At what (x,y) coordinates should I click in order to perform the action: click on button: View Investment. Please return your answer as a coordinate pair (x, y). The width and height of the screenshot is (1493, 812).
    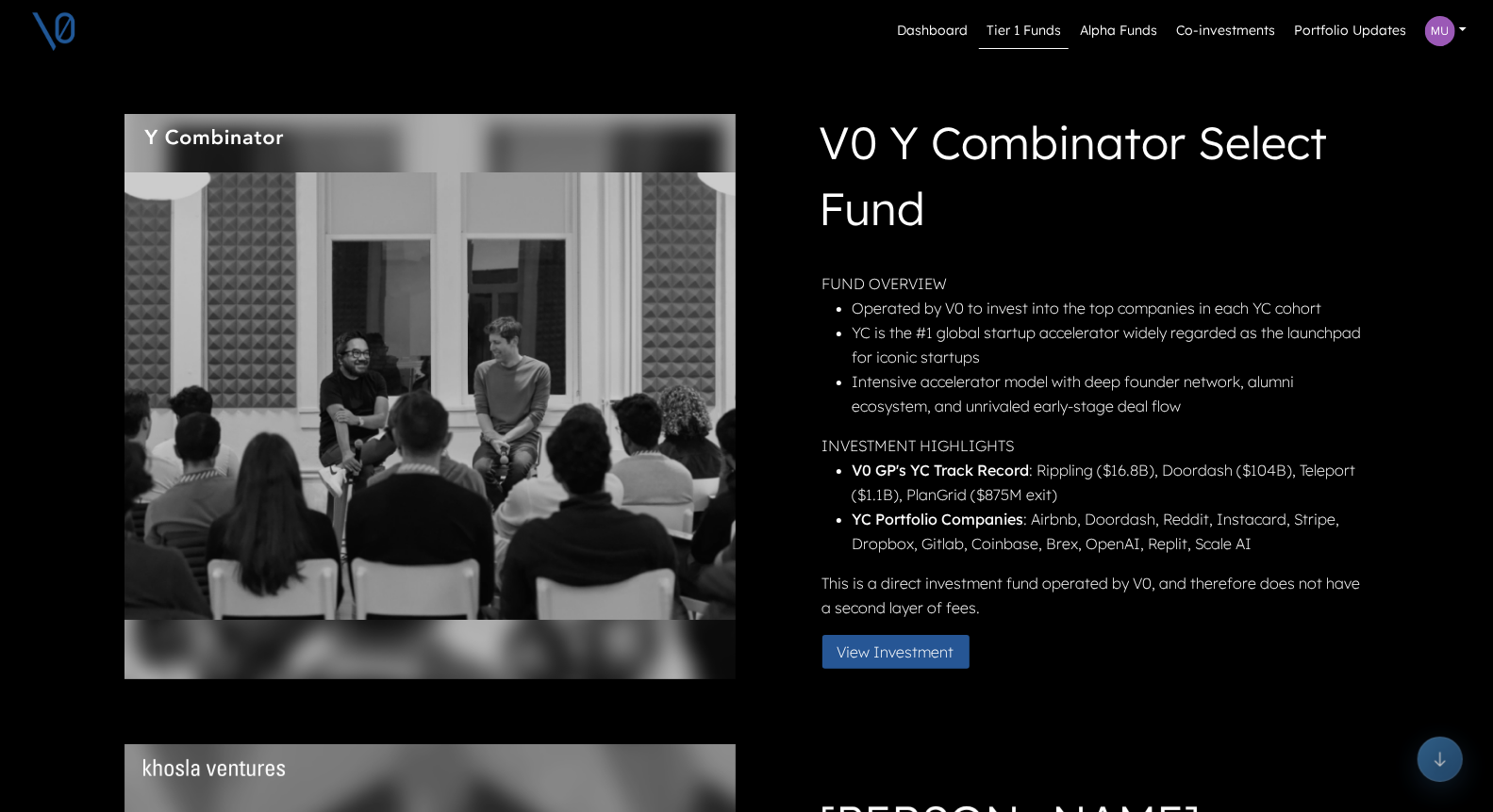
    Looking at the image, I should click on (895, 652).